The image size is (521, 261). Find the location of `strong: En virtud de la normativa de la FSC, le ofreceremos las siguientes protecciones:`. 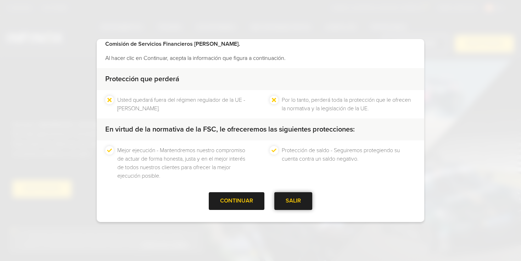

strong: En virtud de la normativa de la FSC, le ofreceremos las siguientes protecciones: is located at coordinates (230, 129).